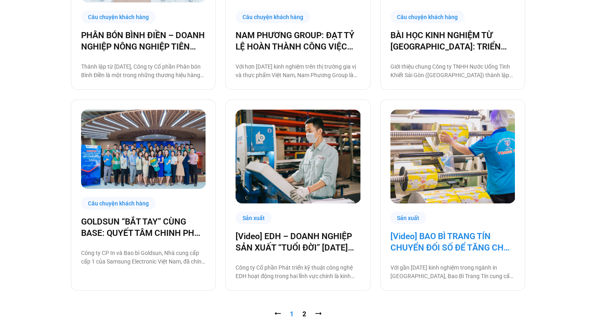 The image size is (596, 324). I want to click on img: Số hóa các quy trình làm việc cùng Base.vn là một bước trung gian cực kỳ quan trọng để Goldsun xâ..., so click(144, 149).